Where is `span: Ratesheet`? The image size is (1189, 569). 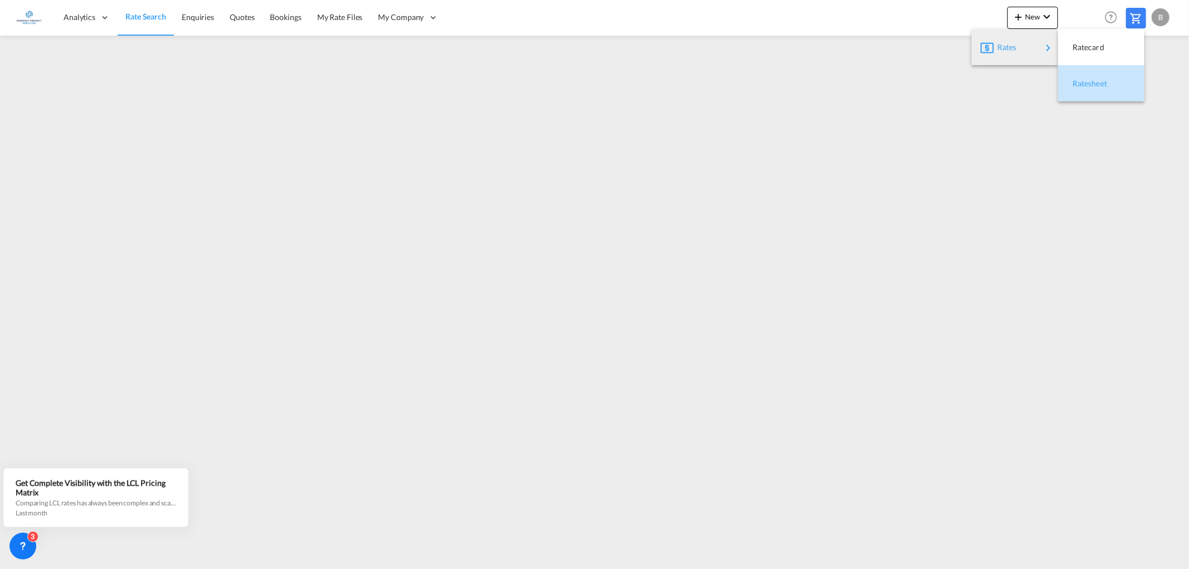 span: Ratesheet is located at coordinates (1078, 84).